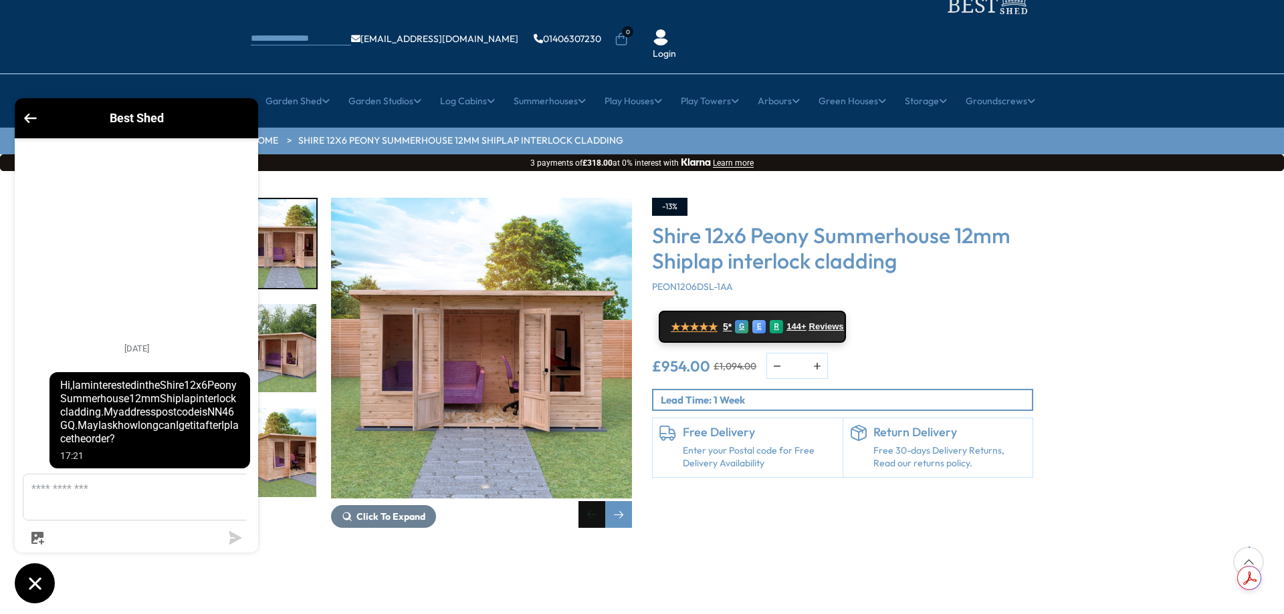 Image resolution: width=1284 pixels, height=614 pixels. What do you see at coordinates (852, 101) in the screenshot?
I see `a: Green Houses` at bounding box center [852, 101].